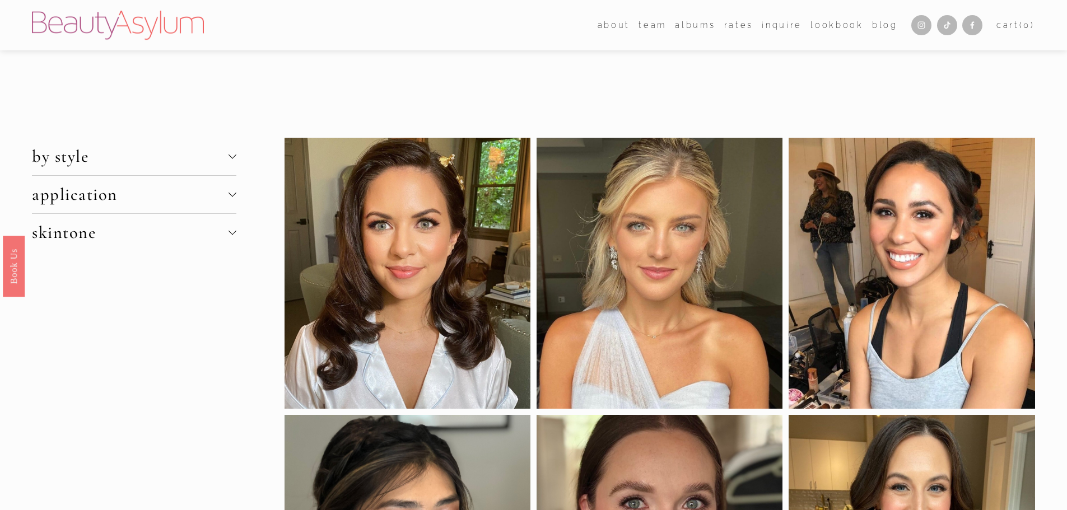 This screenshot has height=510, width=1067. What do you see at coordinates (885, 25) in the screenshot?
I see `a: Blog` at bounding box center [885, 25].